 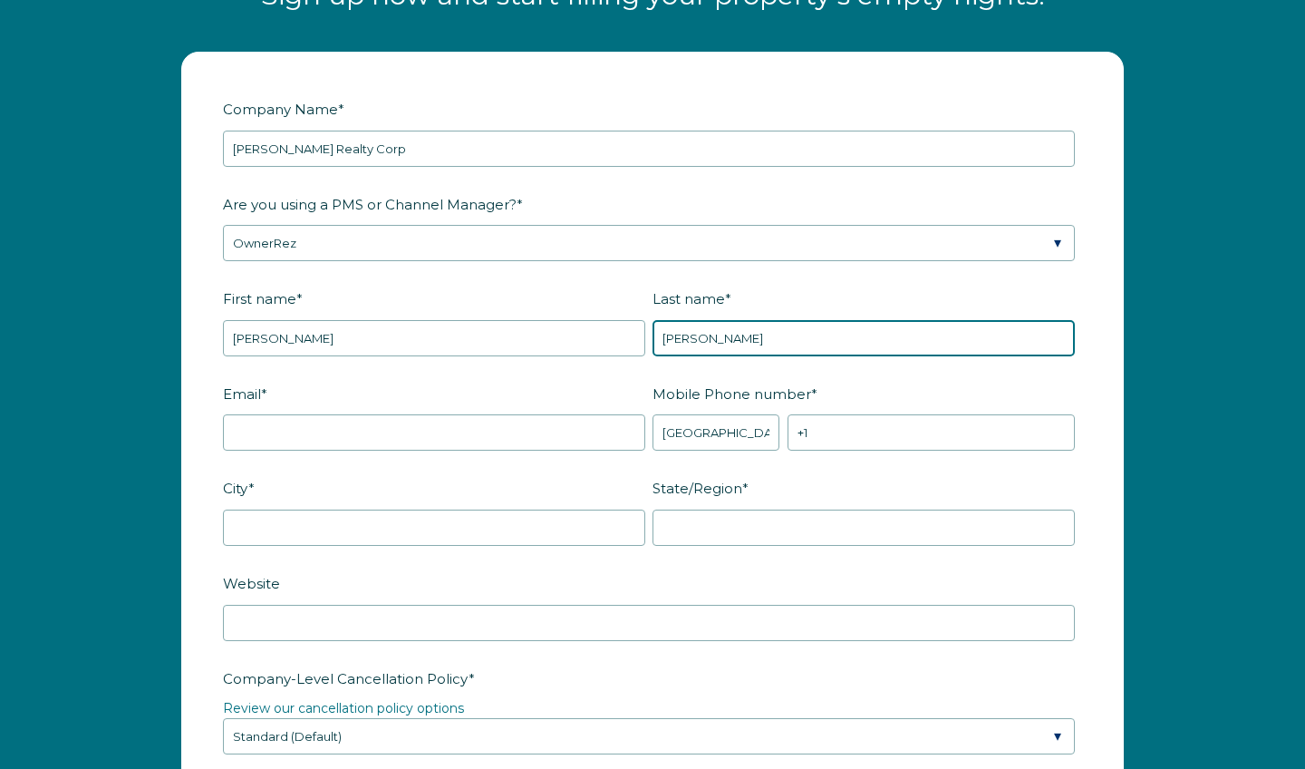 What do you see at coordinates (259, 298) in the screenshot?
I see `span: First name` at bounding box center [259, 298].